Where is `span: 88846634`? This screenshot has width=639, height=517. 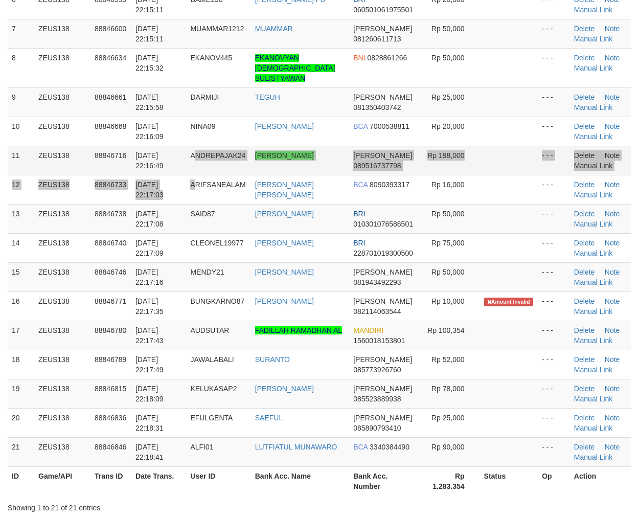 span: 88846634 is located at coordinates (110, 58).